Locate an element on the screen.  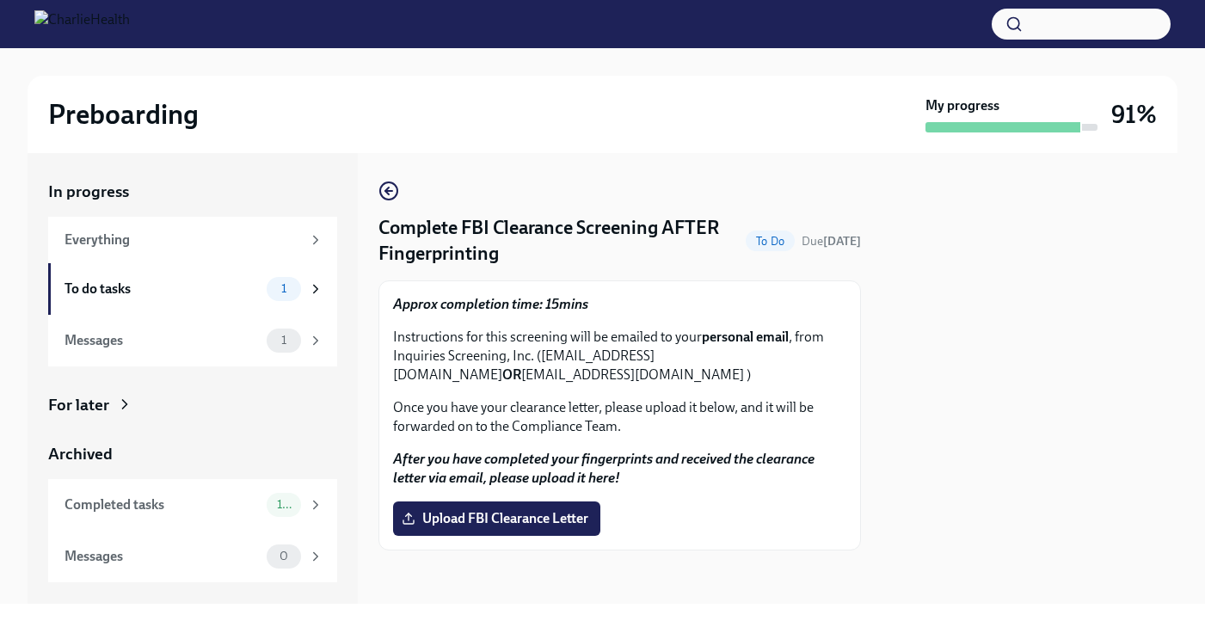
h4: Complete FBI Clearance Screening AFTER Fingerprinting is located at coordinates (558, 241).